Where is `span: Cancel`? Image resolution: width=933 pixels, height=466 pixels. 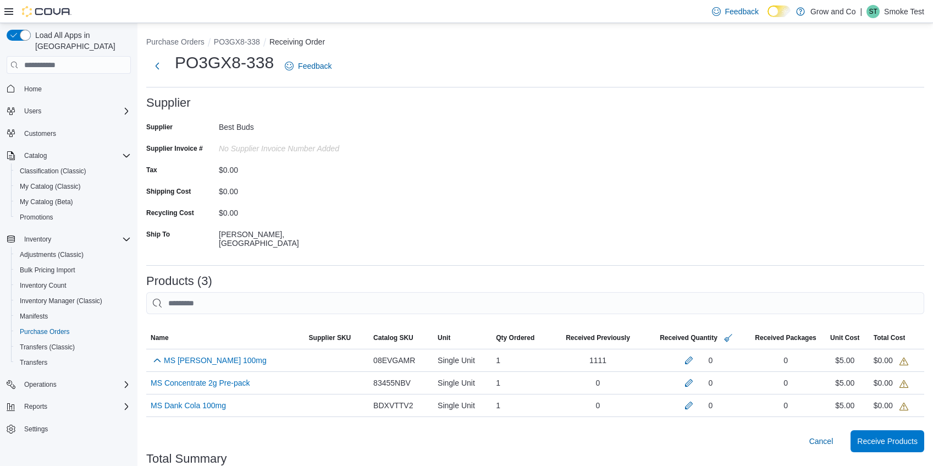 span: Cancel is located at coordinates (821, 441).